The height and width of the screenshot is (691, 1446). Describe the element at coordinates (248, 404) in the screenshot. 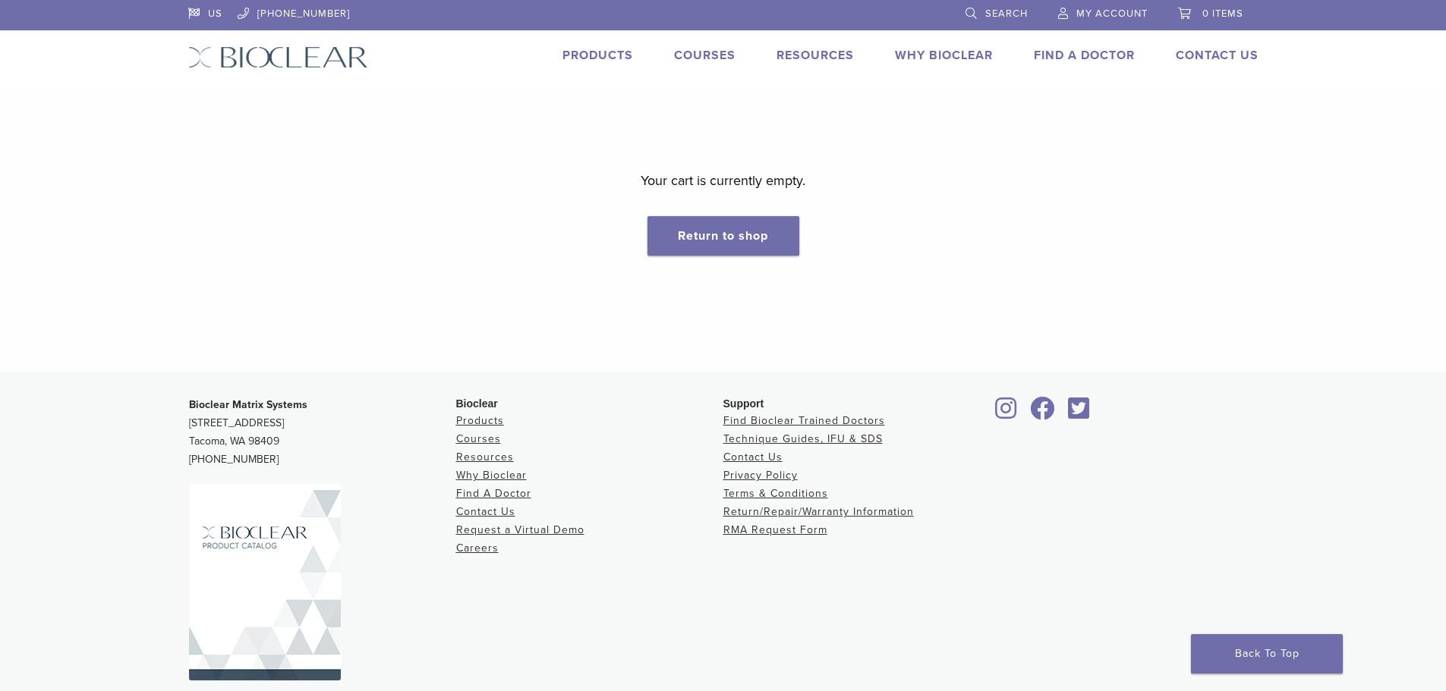

I see `strong: Bioclear Matrix Systems` at that location.